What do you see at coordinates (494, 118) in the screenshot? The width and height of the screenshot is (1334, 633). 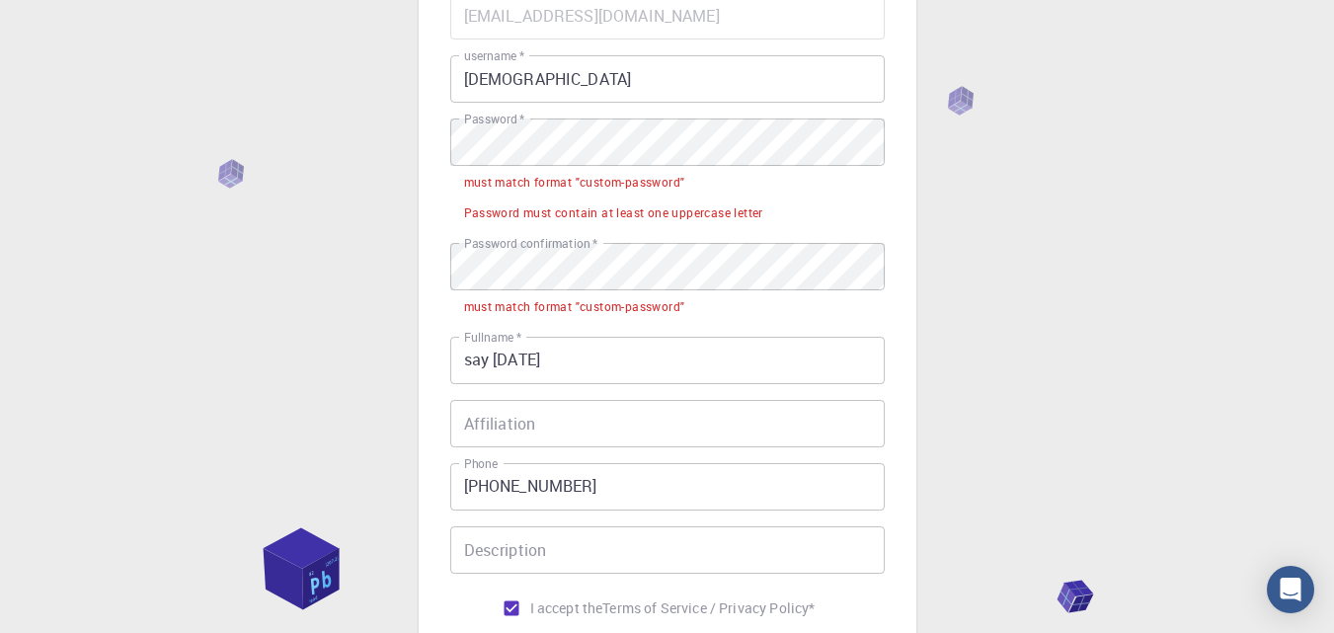 I see `label: Password` at bounding box center [494, 118].